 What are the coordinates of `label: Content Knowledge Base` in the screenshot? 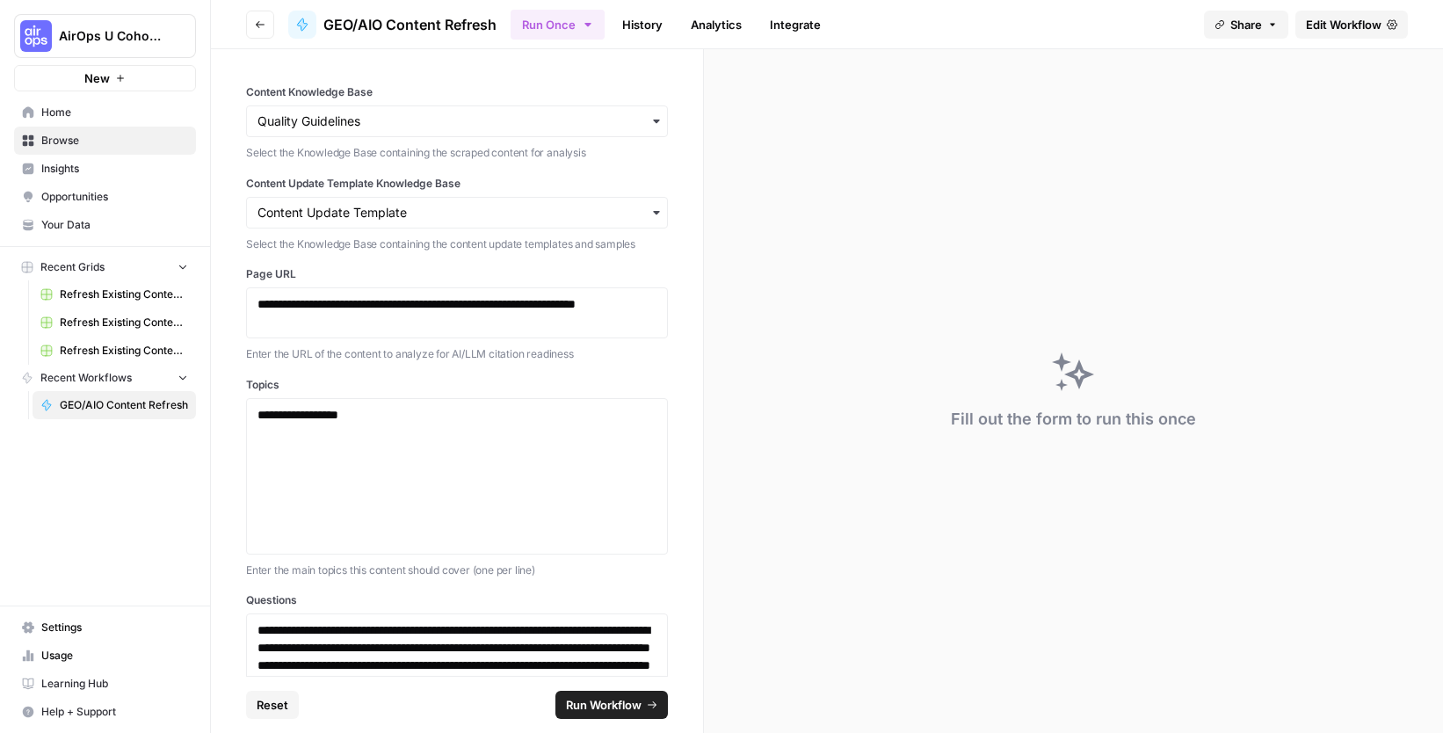 It's located at (457, 92).